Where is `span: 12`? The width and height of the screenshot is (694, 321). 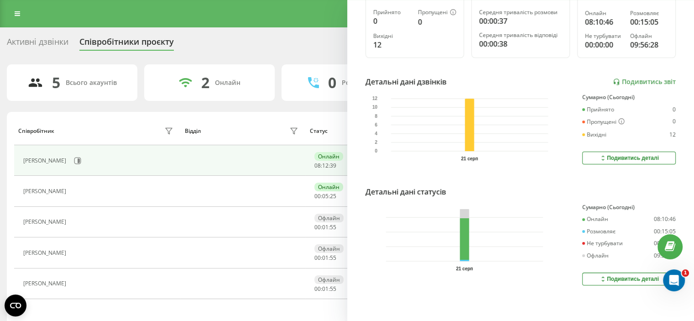 span: 12 is located at coordinates (325, 165).